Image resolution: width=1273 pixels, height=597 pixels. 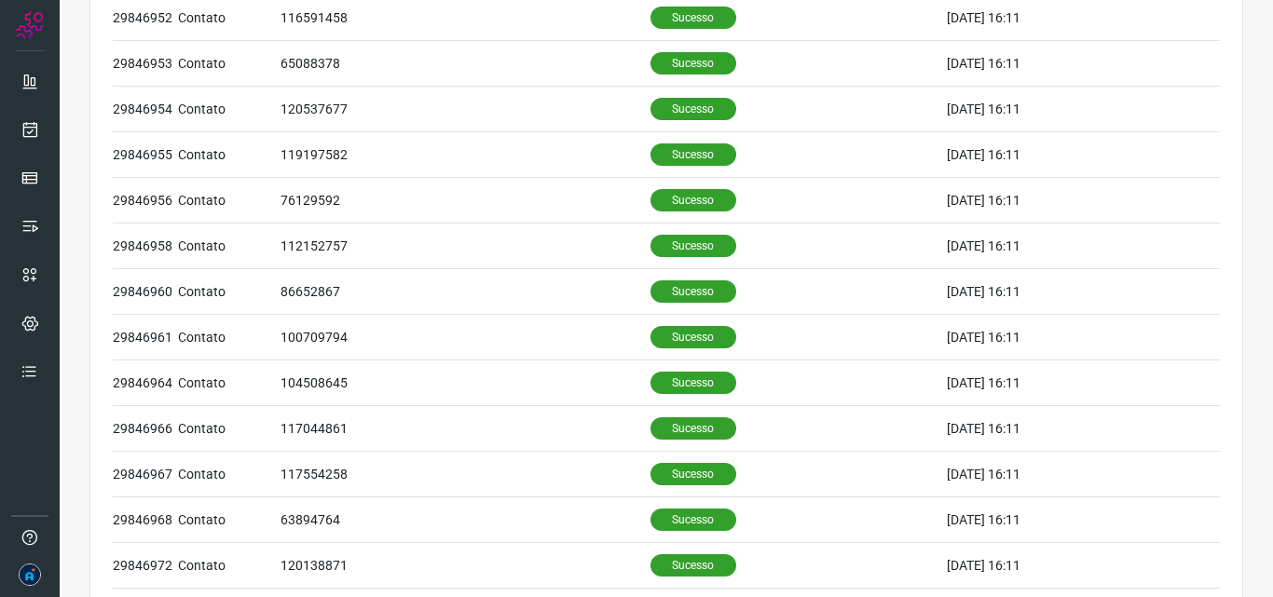 What do you see at coordinates (465, 383) in the screenshot?
I see `td: 104508645` at bounding box center [465, 383].